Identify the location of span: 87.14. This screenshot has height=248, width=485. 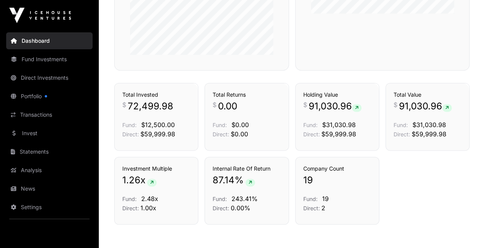
(223, 180).